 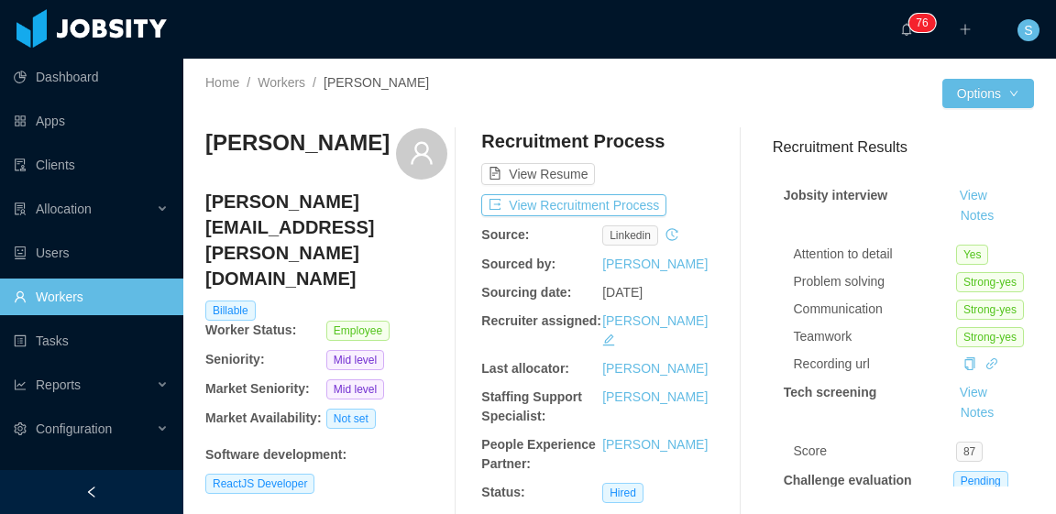 What do you see at coordinates (630, 236) in the screenshot?
I see `span: linkedin` at bounding box center [630, 236].